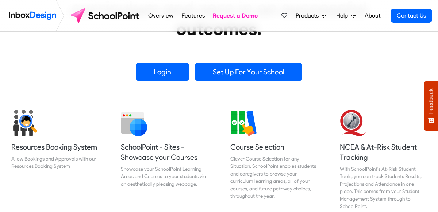  What do you see at coordinates (244, 123) in the screenshot?
I see `img: 2022_01_13_icon_course_selection.svg` at bounding box center [244, 123].